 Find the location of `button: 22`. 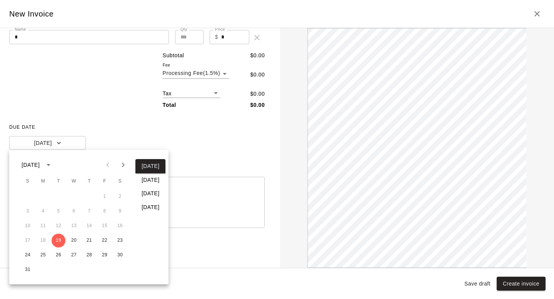

button: 22 is located at coordinates (105, 241).